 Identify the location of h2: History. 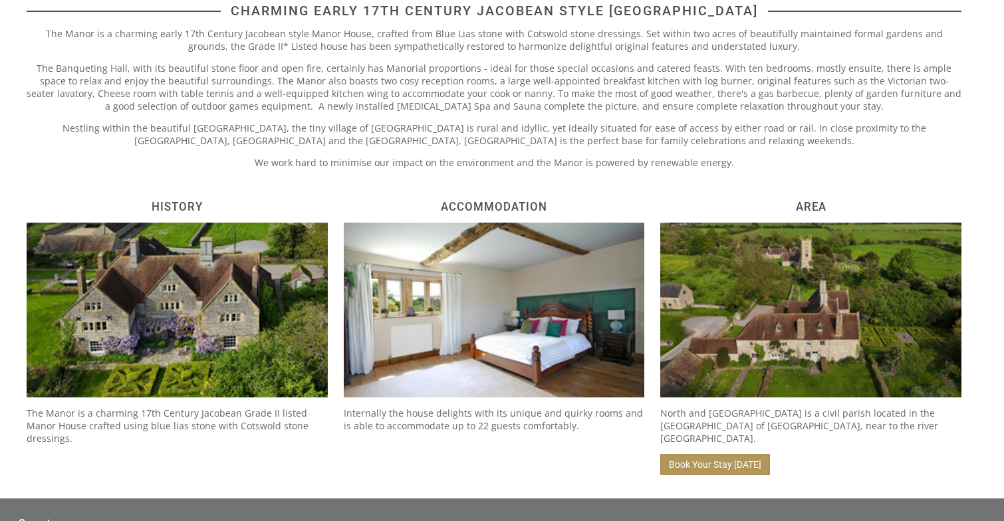
(177, 207).